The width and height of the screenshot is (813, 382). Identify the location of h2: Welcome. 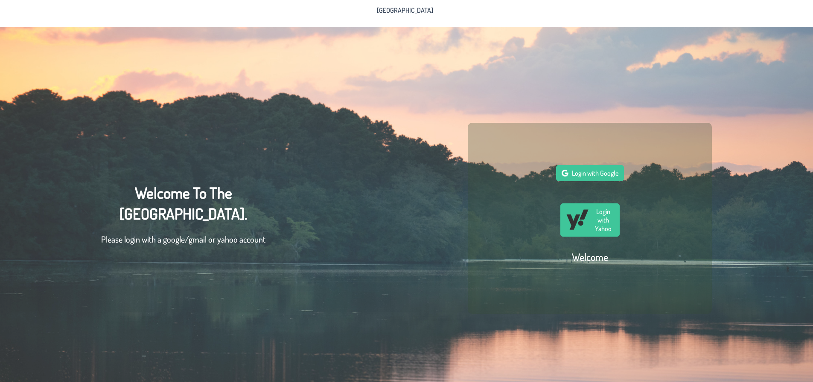
(590, 257).